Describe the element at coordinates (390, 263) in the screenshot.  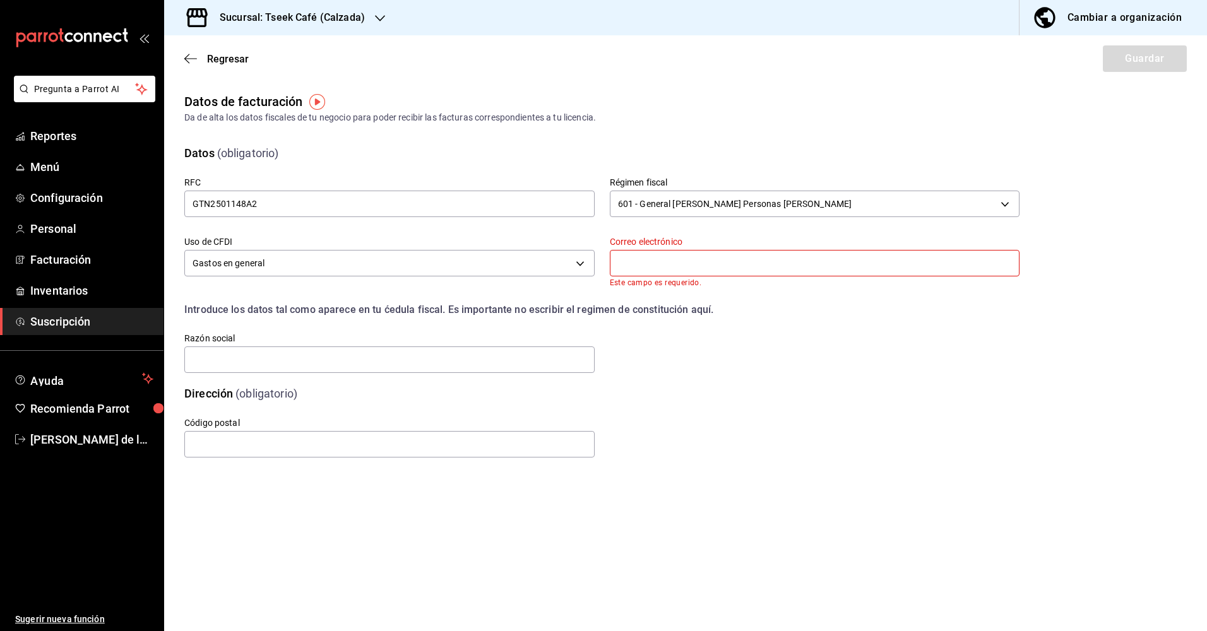
I see `div: Gastos en general` at that location.